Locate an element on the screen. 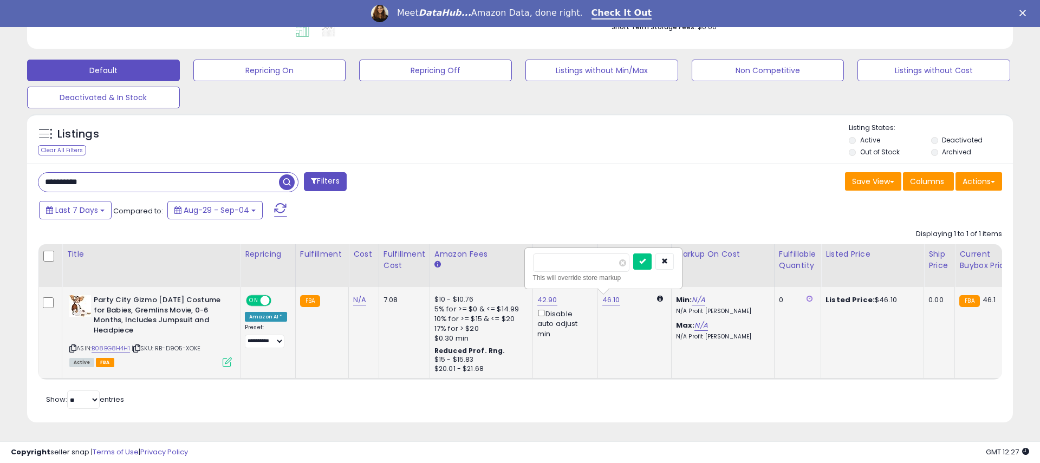  i: DataHub... is located at coordinates (445, 12).